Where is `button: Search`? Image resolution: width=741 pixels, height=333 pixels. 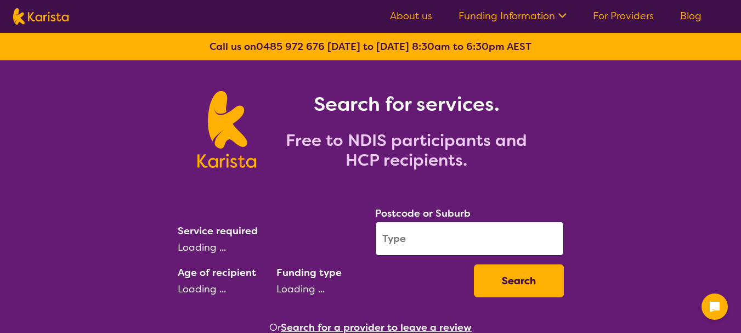 button: Search is located at coordinates (519, 281).